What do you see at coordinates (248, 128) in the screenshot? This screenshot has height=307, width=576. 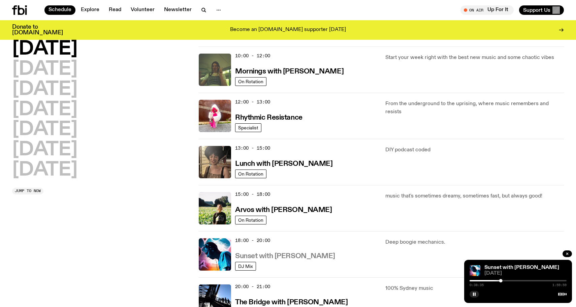 I see `a: Specialist` at bounding box center [248, 128].